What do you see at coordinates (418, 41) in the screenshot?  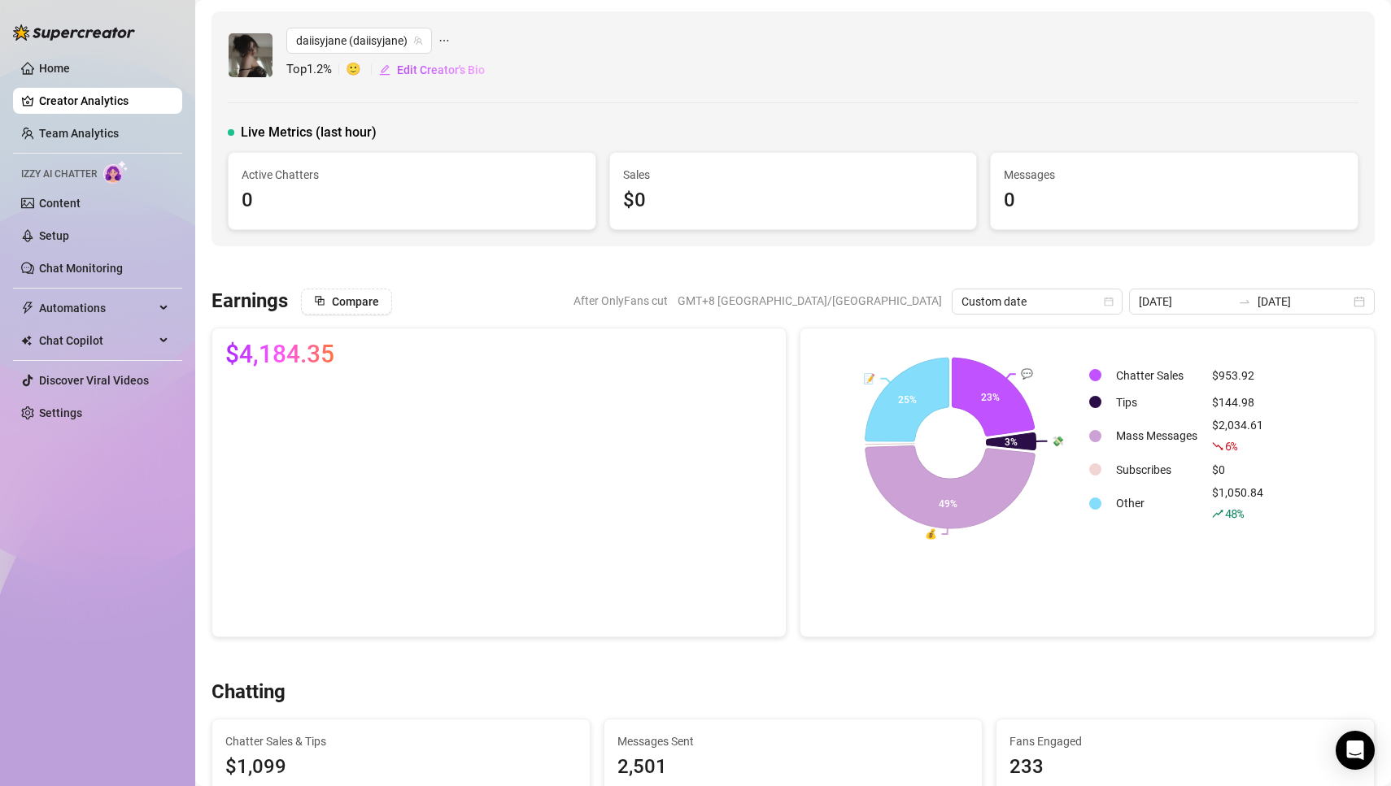 I see `span: team` at bounding box center [418, 41].